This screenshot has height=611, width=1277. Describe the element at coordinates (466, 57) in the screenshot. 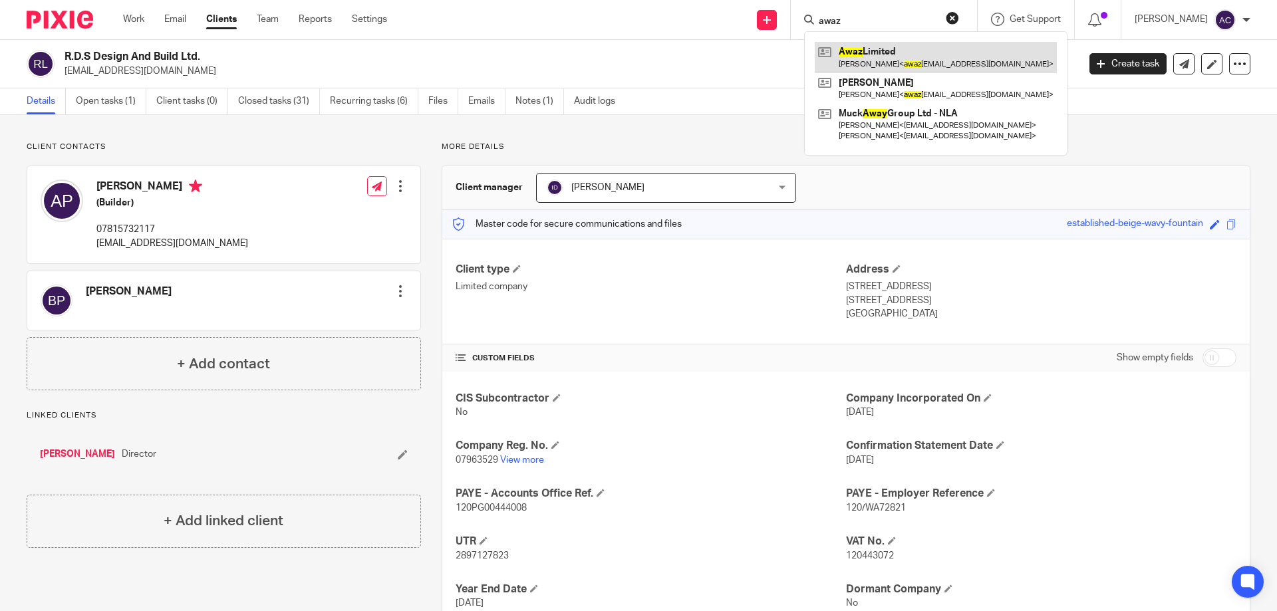

I see `h2: R.D.S Design And Build Ltd.` at that location.